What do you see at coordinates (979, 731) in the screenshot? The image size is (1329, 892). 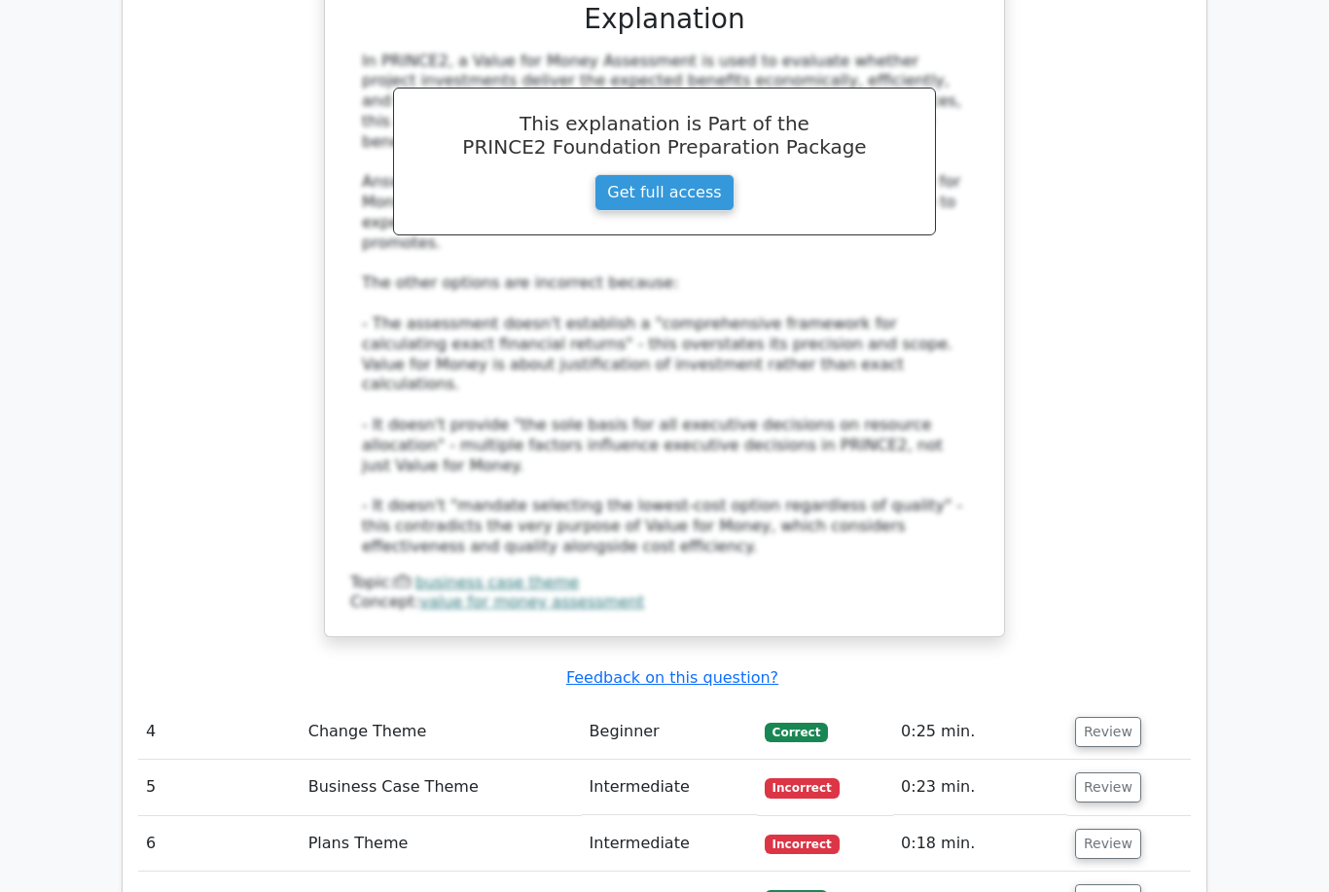 I see `td: 0:25 min.` at bounding box center [979, 731].